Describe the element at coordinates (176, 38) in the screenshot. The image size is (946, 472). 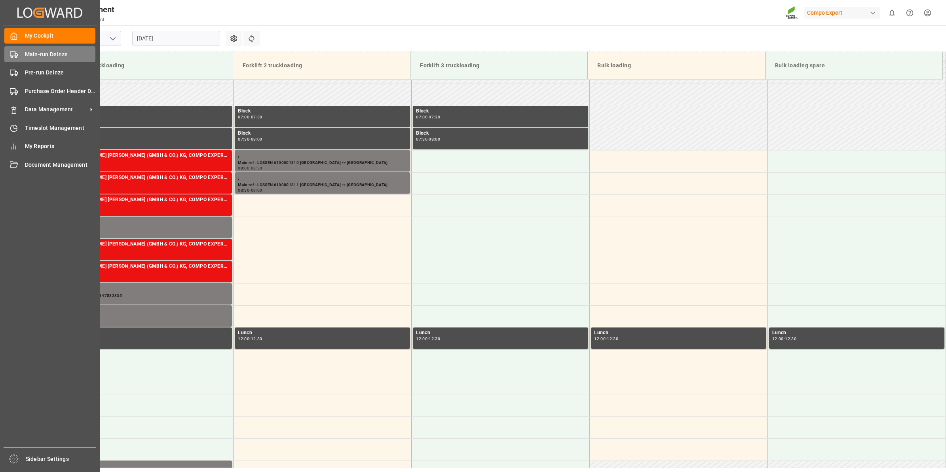
I see `input: DD.MM.YYYY` at that location.